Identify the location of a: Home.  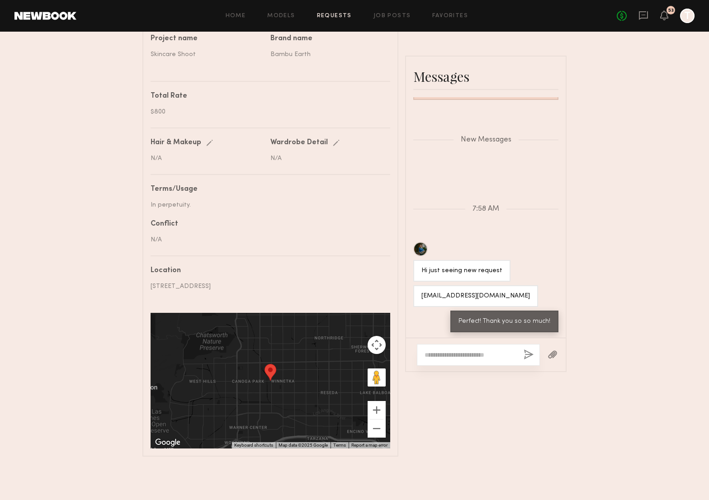
(236, 16).